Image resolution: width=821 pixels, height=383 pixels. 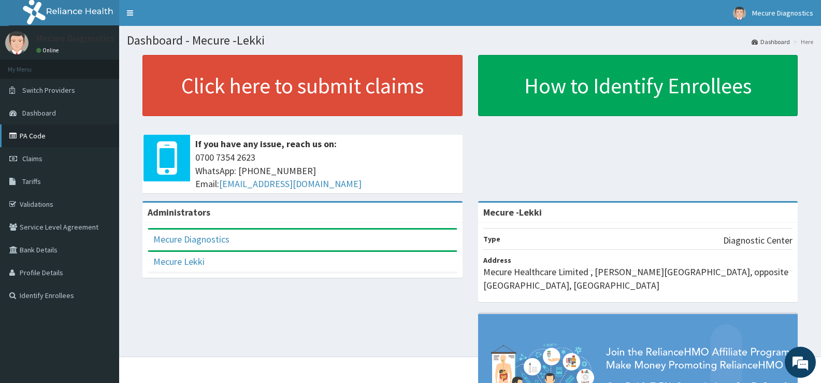 What do you see at coordinates (179, 212) in the screenshot?
I see `b: Administrators` at bounding box center [179, 212].